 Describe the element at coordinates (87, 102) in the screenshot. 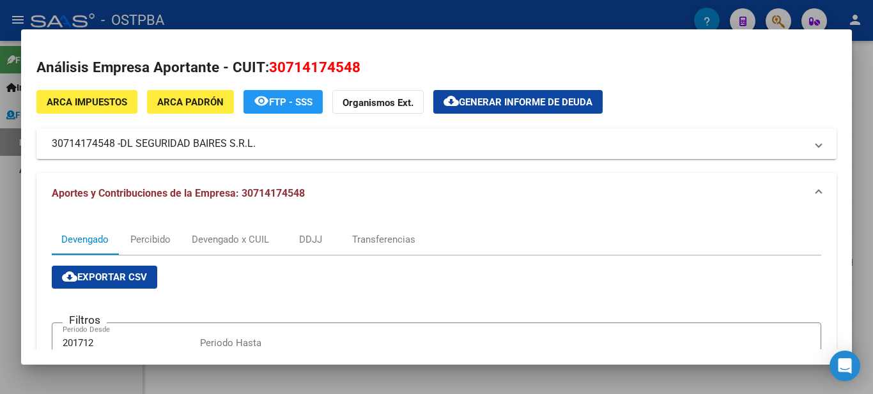

I see `button: ARCA Impuestos` at that location.